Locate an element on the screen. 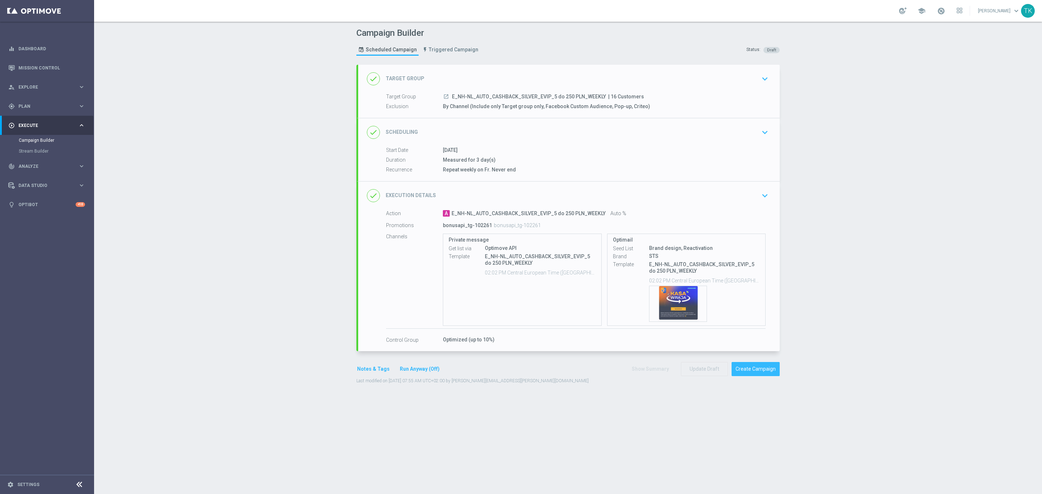 The image size is (1042, 494). span: A is located at coordinates (446, 213).